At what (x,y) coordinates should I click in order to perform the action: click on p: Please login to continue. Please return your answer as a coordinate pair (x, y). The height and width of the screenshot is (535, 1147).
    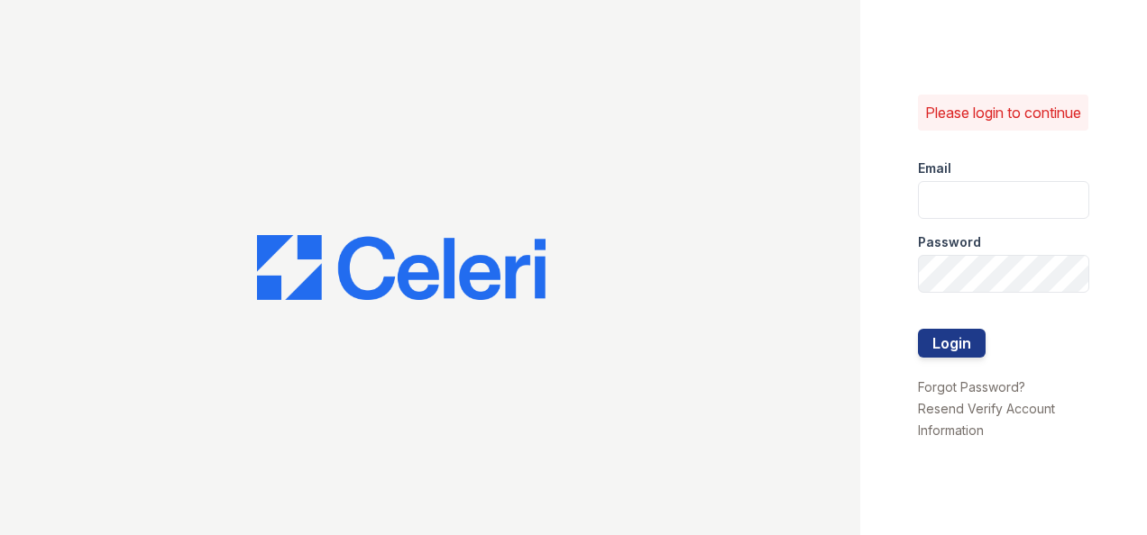
    Looking at the image, I should click on (1002, 113).